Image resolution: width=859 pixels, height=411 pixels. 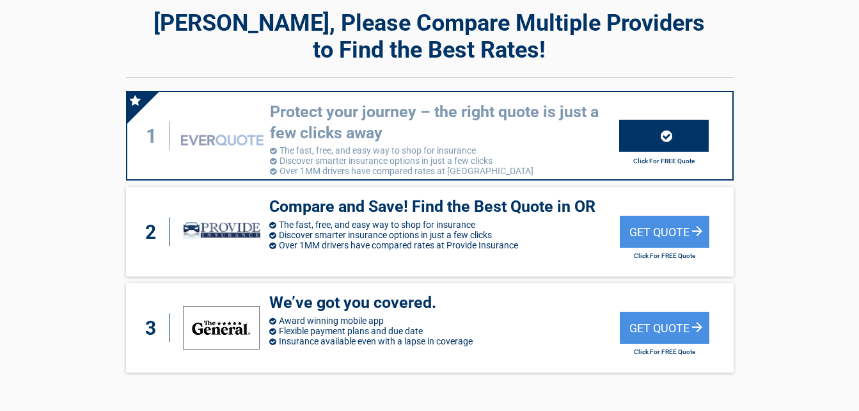 What do you see at coordinates (221, 232) in the screenshot?
I see `img: provide-insurance's logo` at bounding box center [221, 232].